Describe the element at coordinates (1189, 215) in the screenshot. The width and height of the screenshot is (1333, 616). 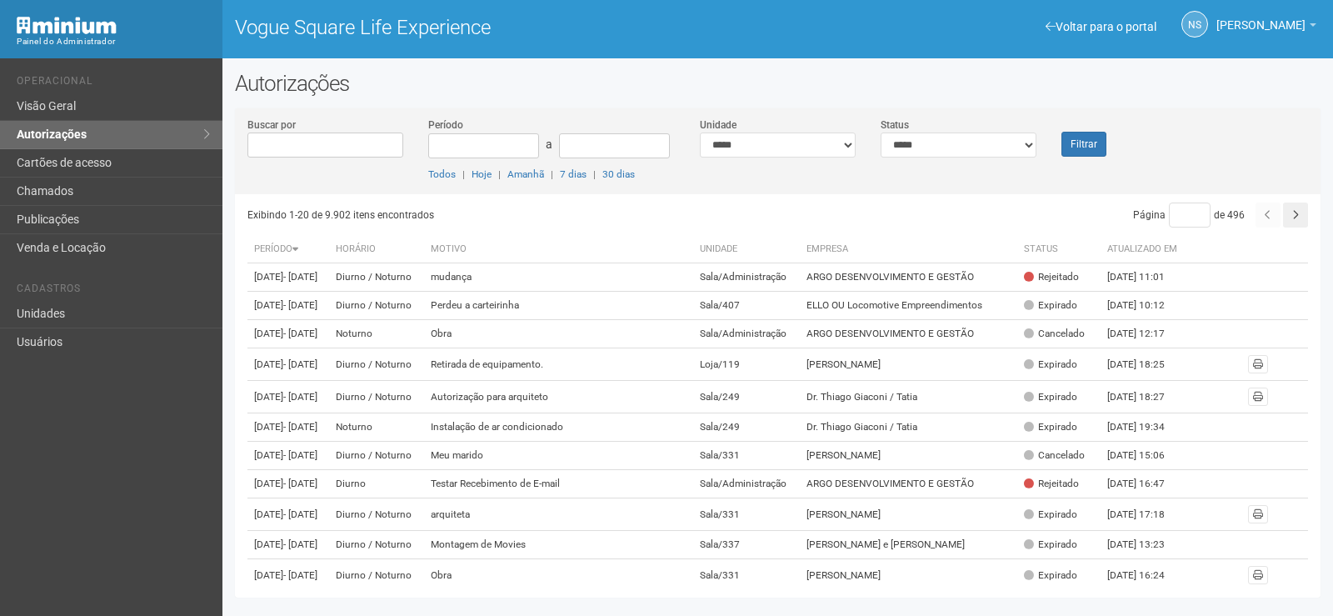
I see `span: Página de 496` at that location.